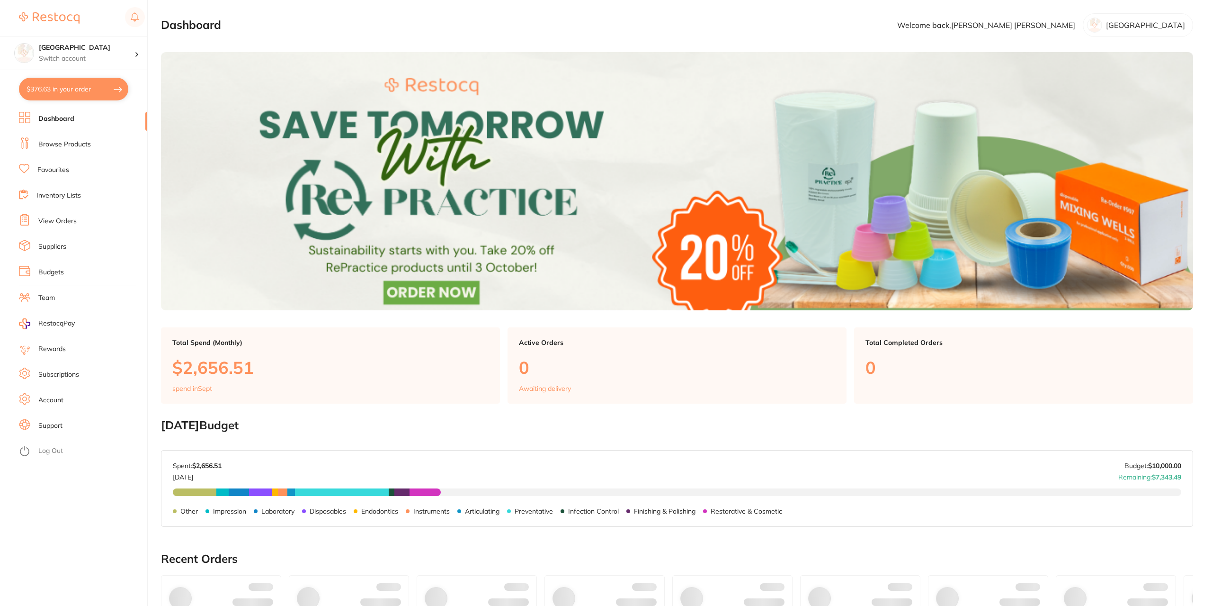 This screenshot has width=1212, height=606. I want to click on a: Rewards, so click(52, 349).